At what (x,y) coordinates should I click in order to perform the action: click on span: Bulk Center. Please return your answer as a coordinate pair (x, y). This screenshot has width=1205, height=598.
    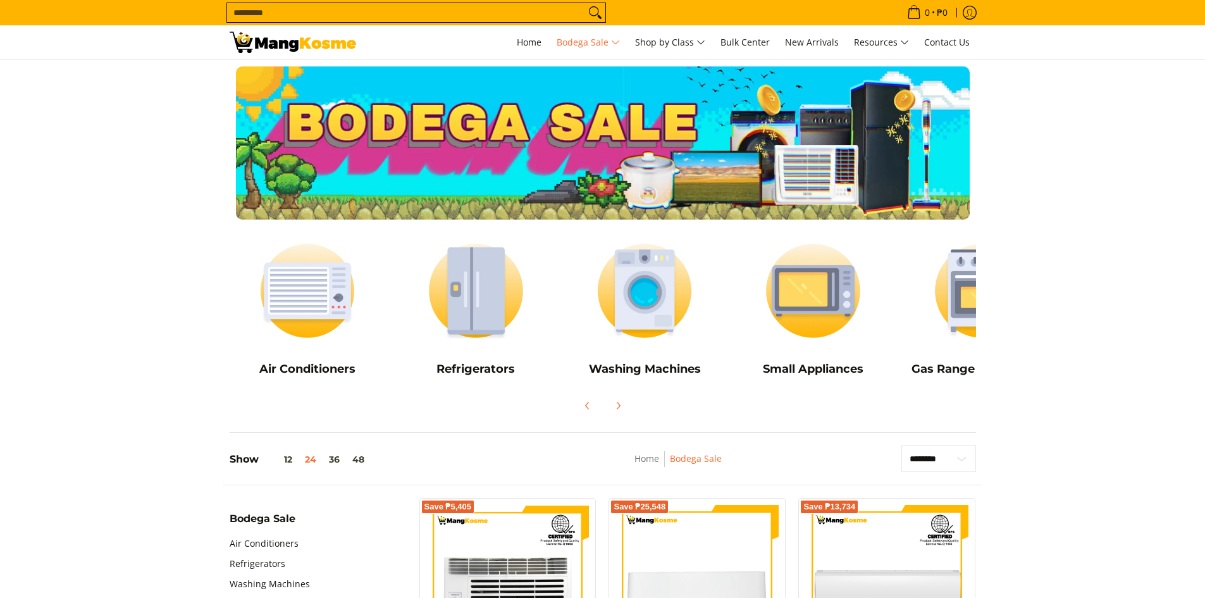
    Looking at the image, I should click on (745, 42).